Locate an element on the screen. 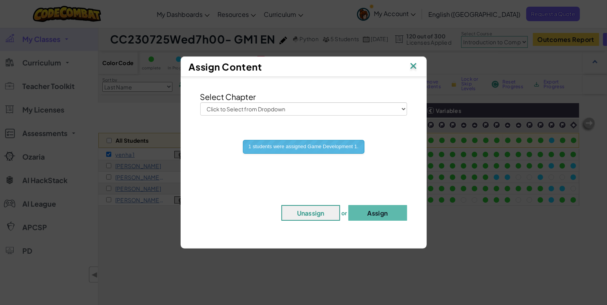  button: Unassign is located at coordinates (311, 213).